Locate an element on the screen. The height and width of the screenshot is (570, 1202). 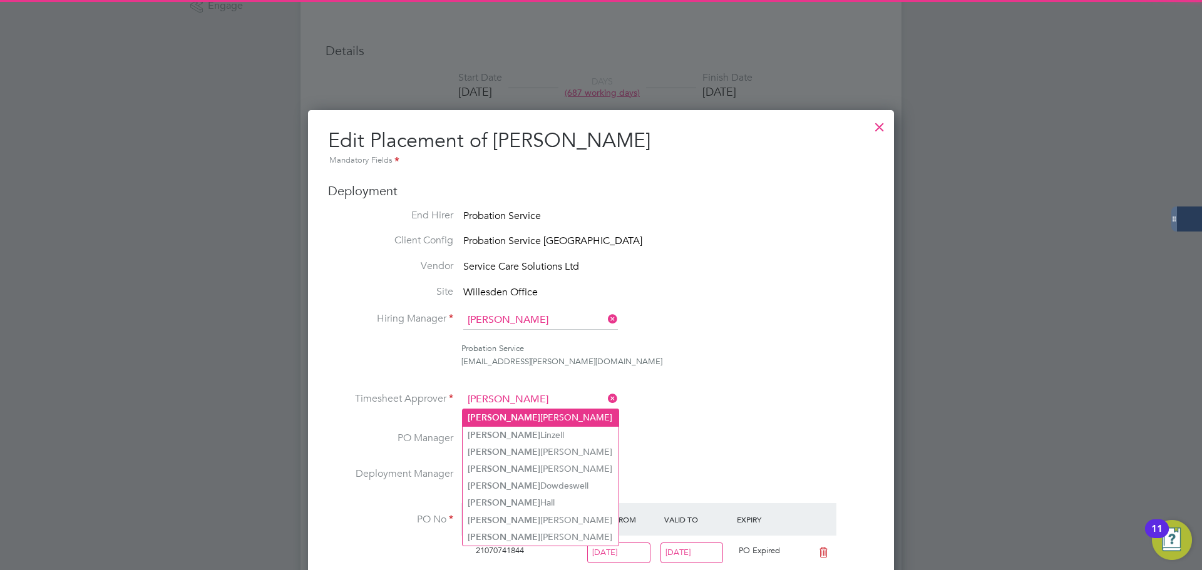
label: Hiring Manager is located at coordinates (390, 319).